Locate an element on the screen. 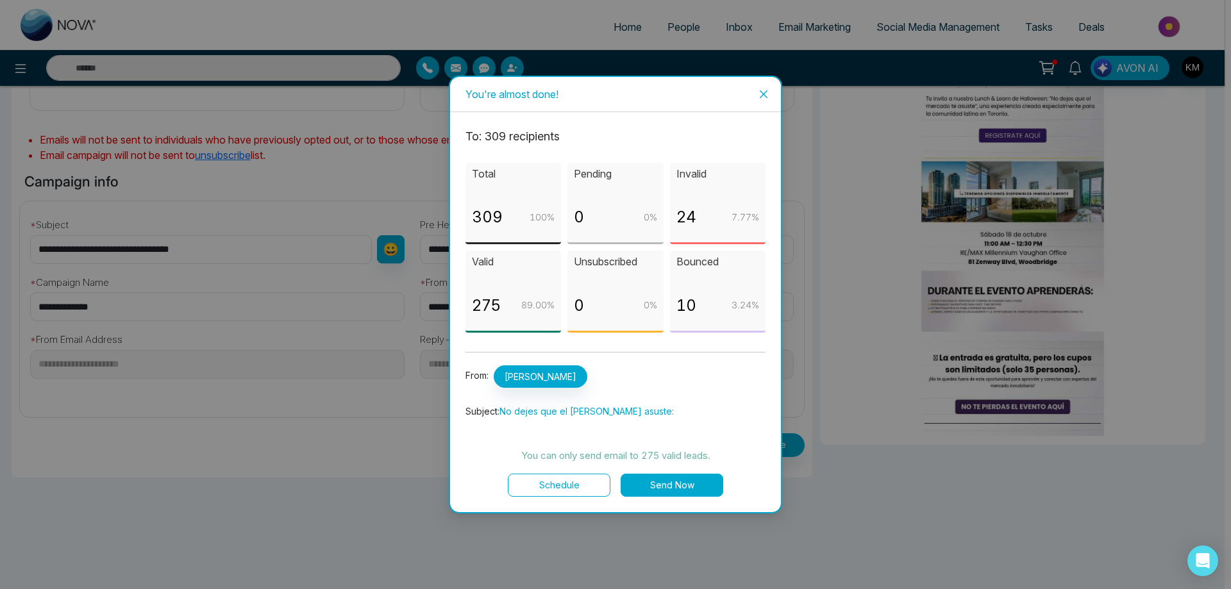 The width and height of the screenshot is (1231, 589). p: Pending is located at coordinates (615, 174).